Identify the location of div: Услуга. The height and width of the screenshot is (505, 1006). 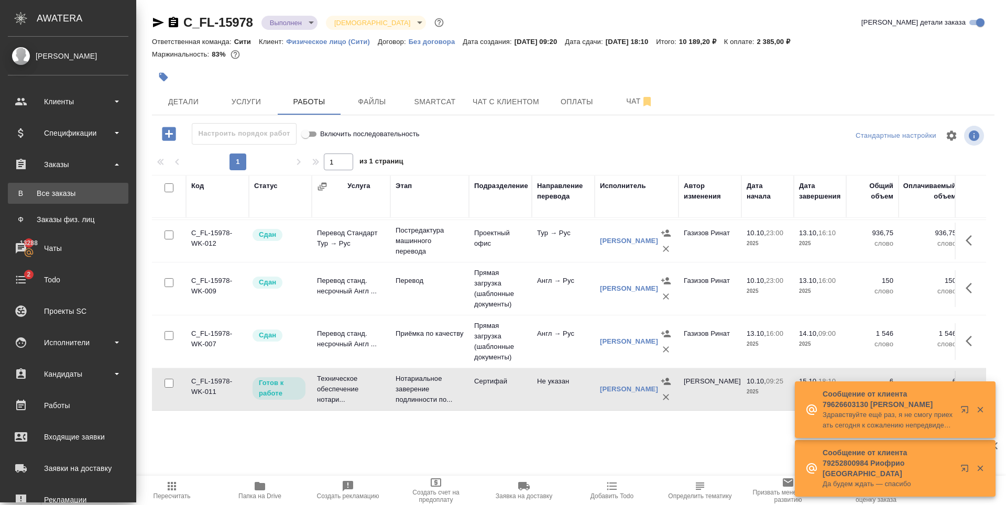
(358, 186).